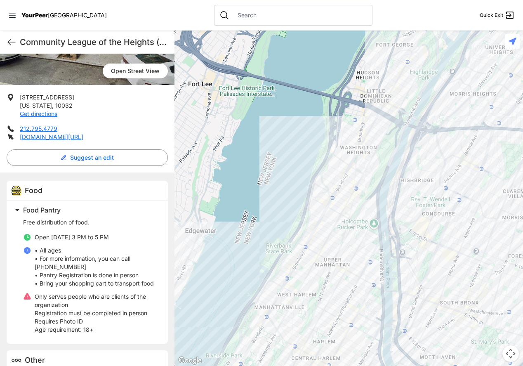 The height and width of the screenshot is (366, 523). Describe the element at coordinates (33, 190) in the screenshot. I see `span: Food` at that location.